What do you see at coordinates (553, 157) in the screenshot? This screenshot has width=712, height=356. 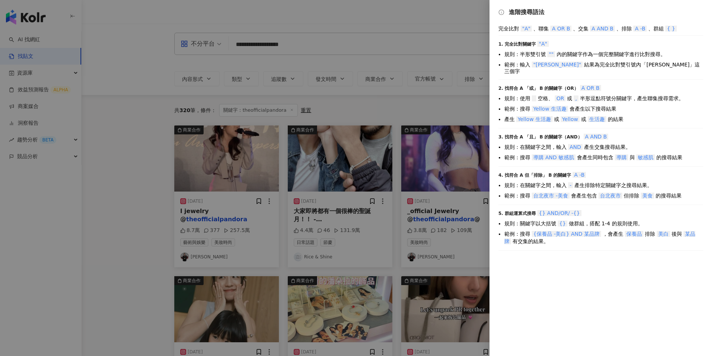 I see `span: 導購 AND 敏感肌` at bounding box center [553, 157].